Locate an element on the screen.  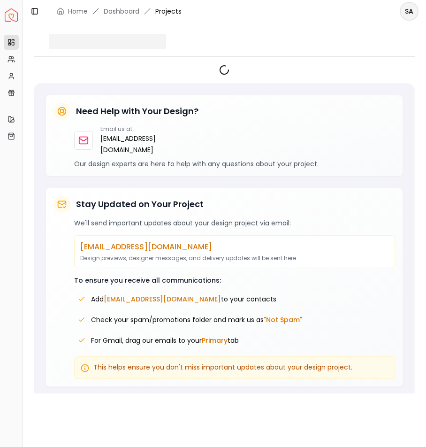
p: Email us at is located at coordinates (128, 129).